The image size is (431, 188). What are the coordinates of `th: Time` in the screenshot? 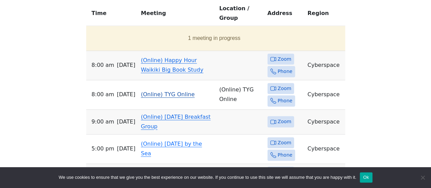 It's located at (112, 15).